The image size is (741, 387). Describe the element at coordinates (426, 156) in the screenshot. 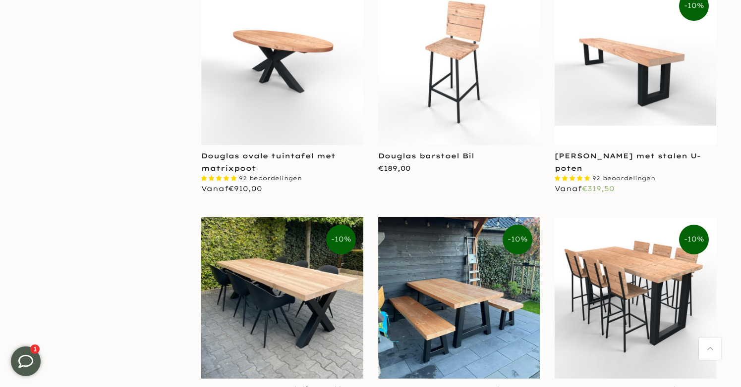

I see `a: Douglas barstoel Bil` at that location.